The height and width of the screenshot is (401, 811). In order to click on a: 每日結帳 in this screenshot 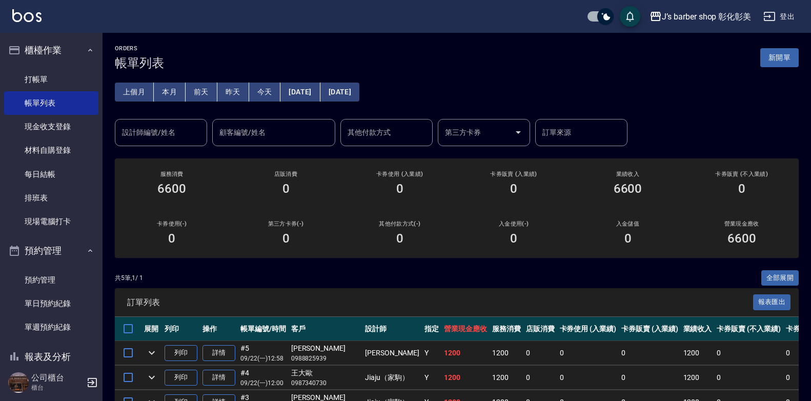, I will do `click(51, 174)`.